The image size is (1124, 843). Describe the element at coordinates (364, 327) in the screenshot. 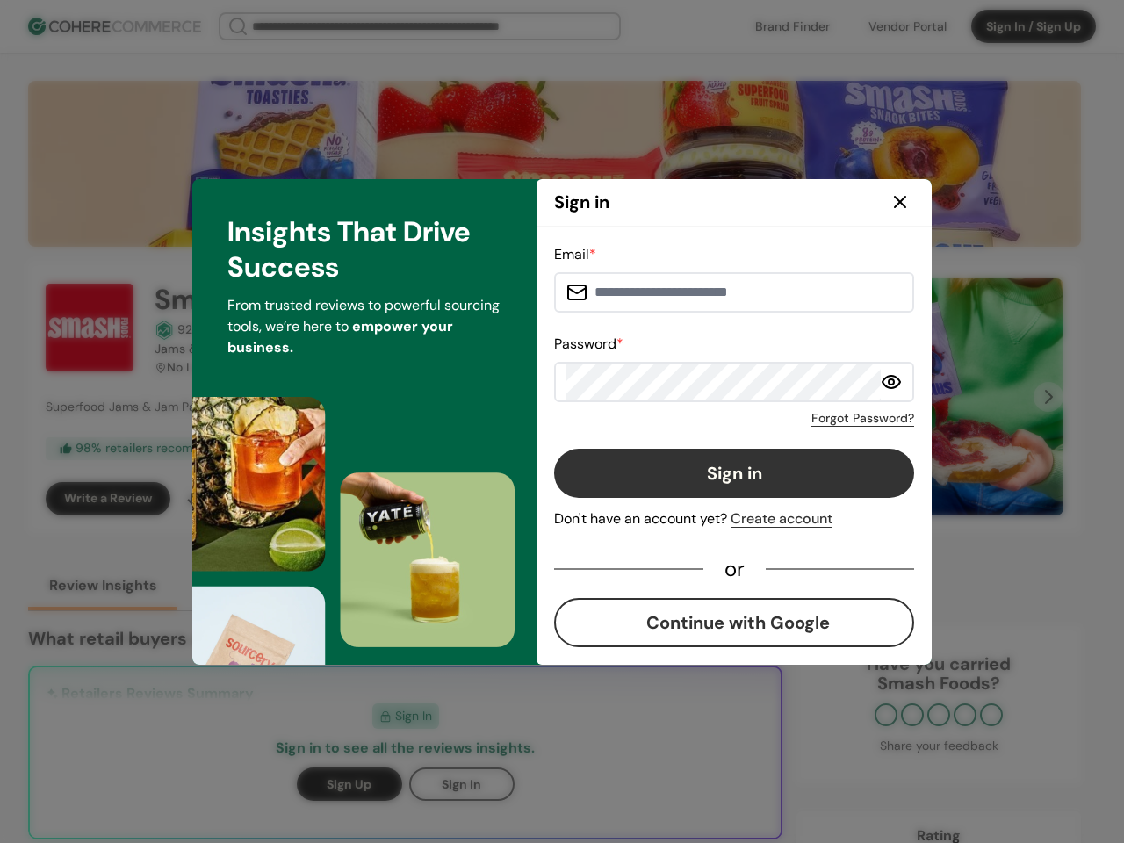

I see `p: From trusted reviews to powerful sourcing tools, we’re here to` at that location.